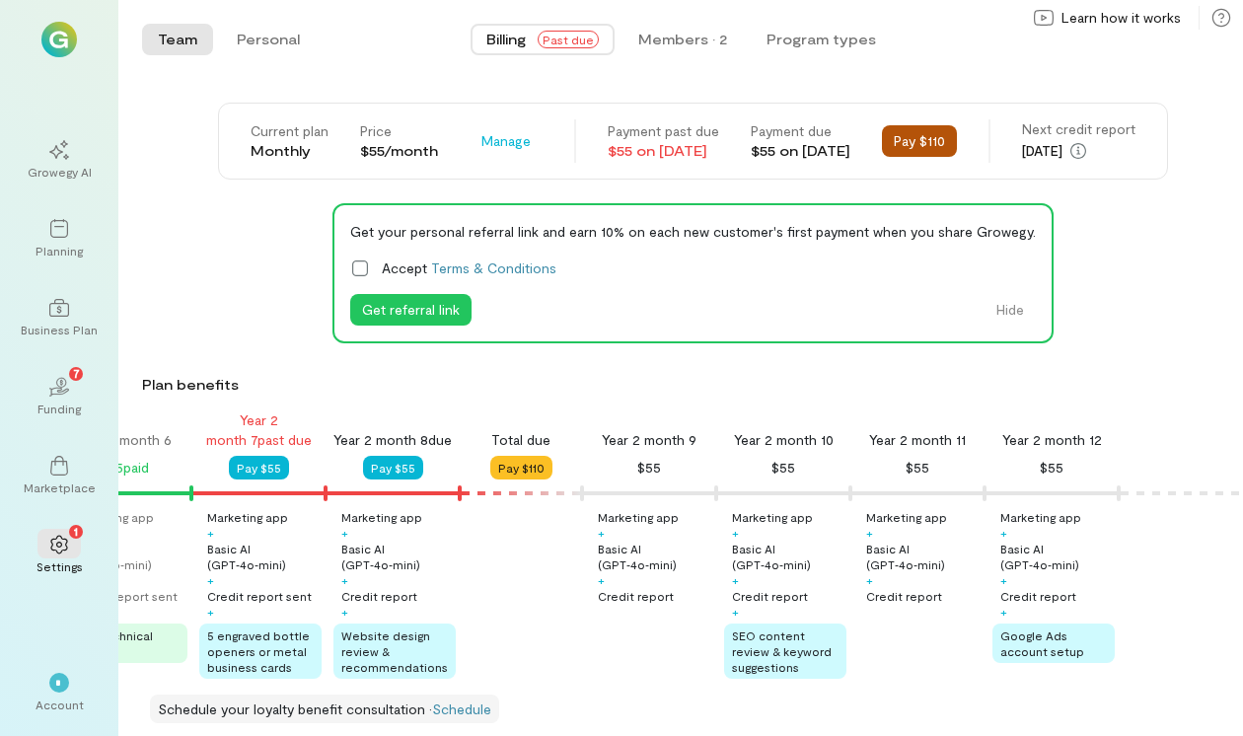 The height and width of the screenshot is (736, 1243). Describe the element at coordinates (917, 440) in the screenshot. I see `div: Year 2 month 11` at that location.